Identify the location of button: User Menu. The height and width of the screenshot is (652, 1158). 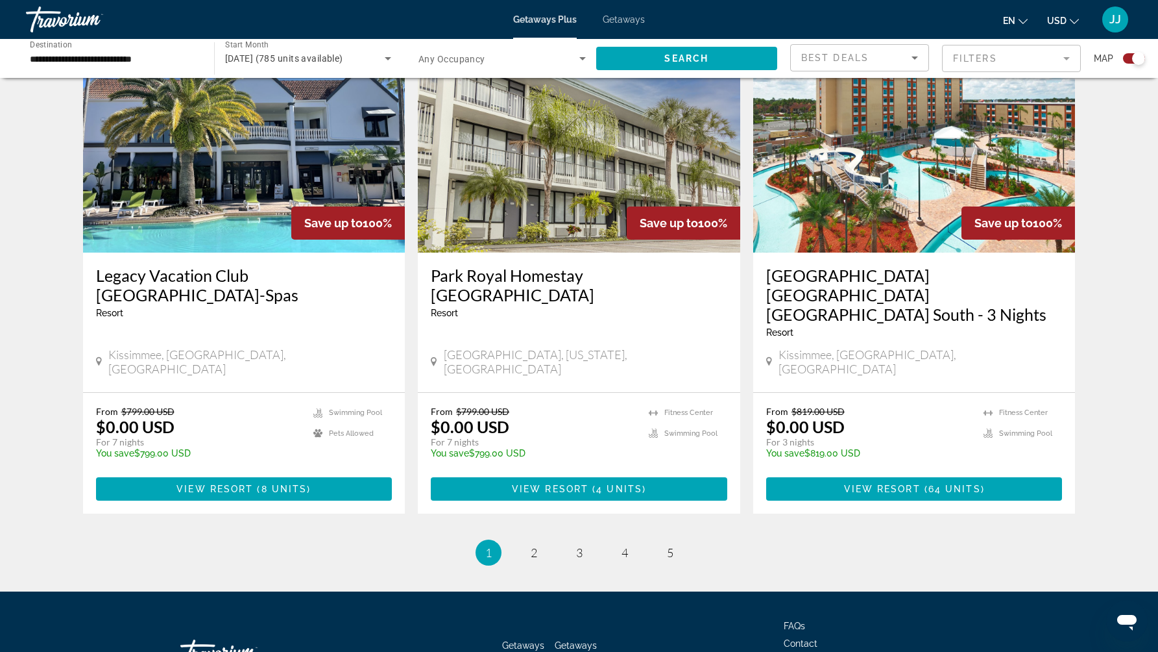
(1115, 19).